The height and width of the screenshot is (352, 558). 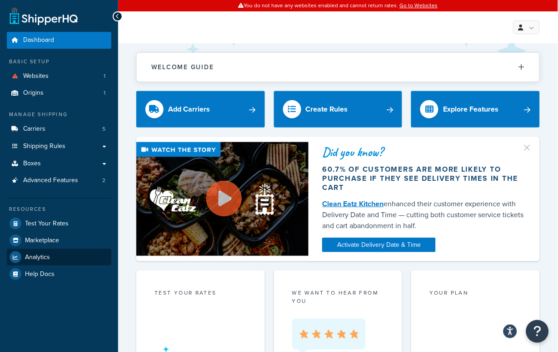 I want to click on a: Add Carriers, so click(x=201, y=109).